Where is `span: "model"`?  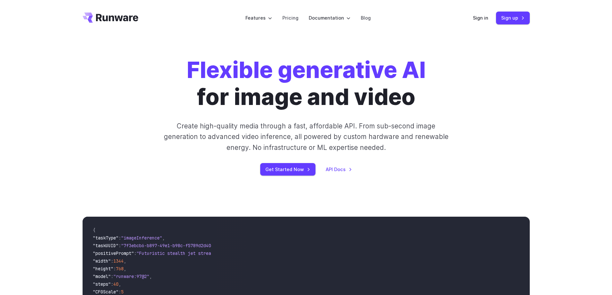
span: "model" is located at coordinates (102, 276).